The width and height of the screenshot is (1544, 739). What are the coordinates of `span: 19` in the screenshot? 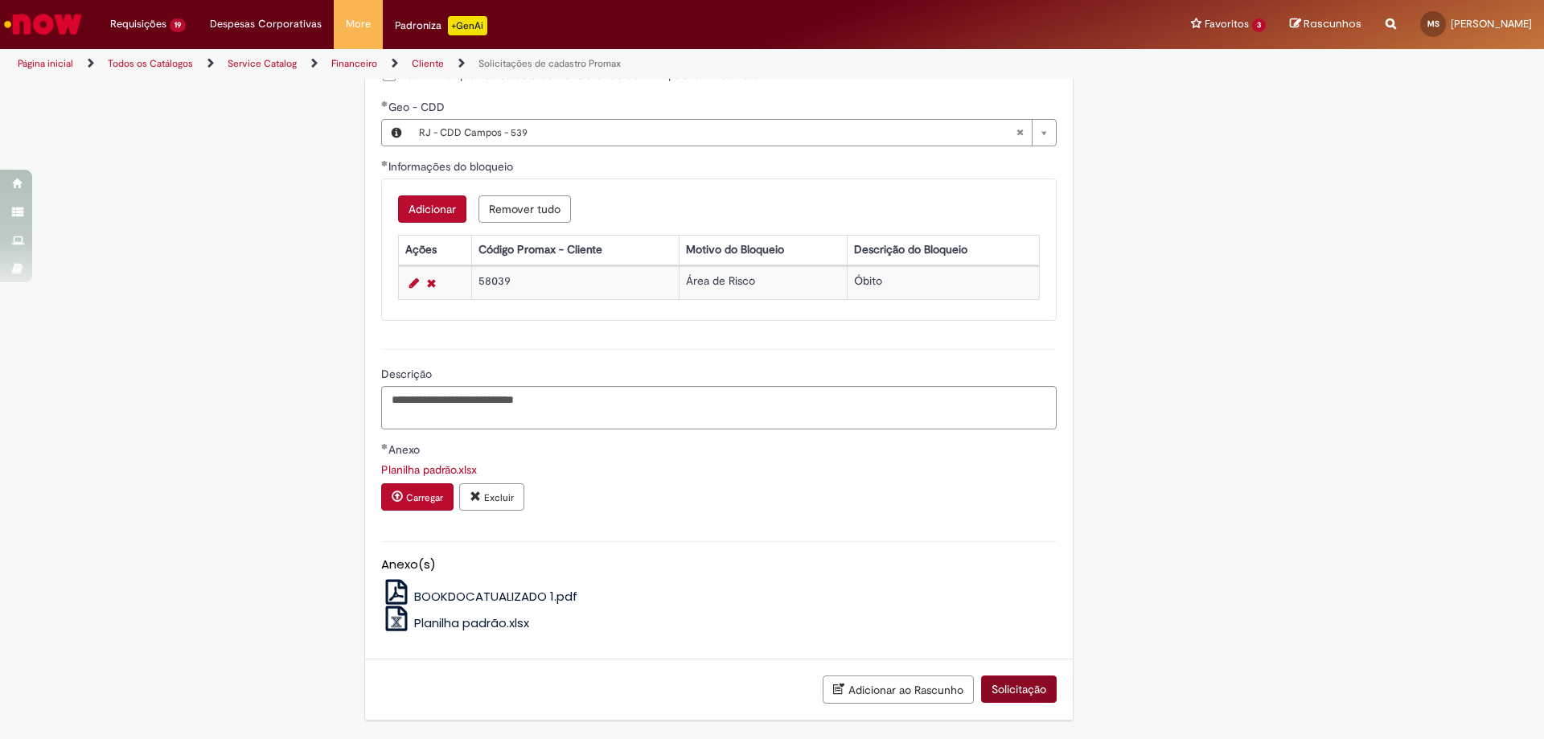 It's located at (178, 25).